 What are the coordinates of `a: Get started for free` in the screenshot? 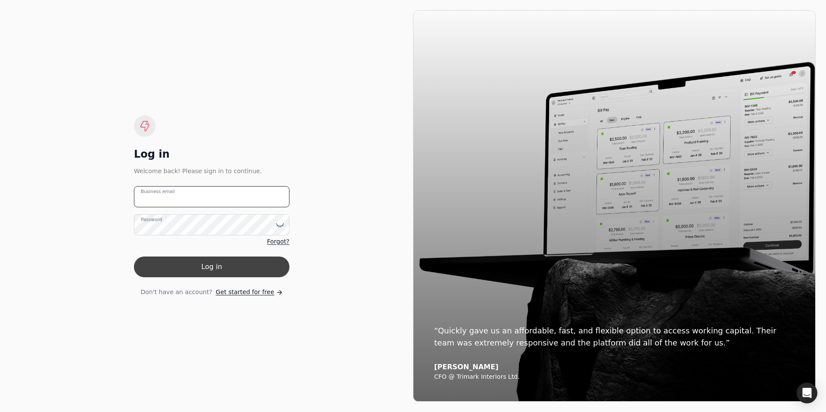 It's located at (249, 292).